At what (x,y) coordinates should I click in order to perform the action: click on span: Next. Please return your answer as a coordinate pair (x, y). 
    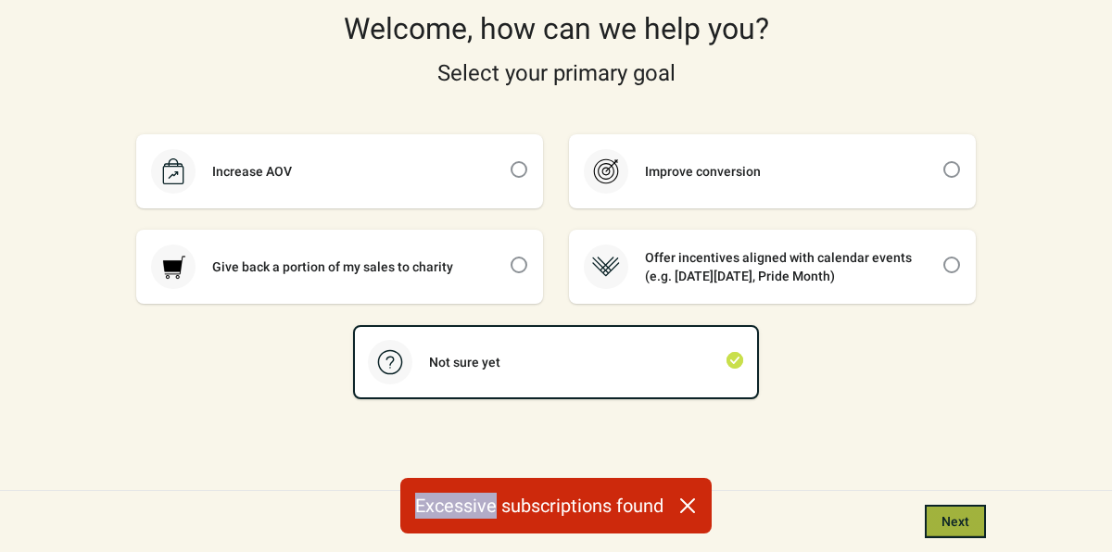
    Looking at the image, I should click on (956, 522).